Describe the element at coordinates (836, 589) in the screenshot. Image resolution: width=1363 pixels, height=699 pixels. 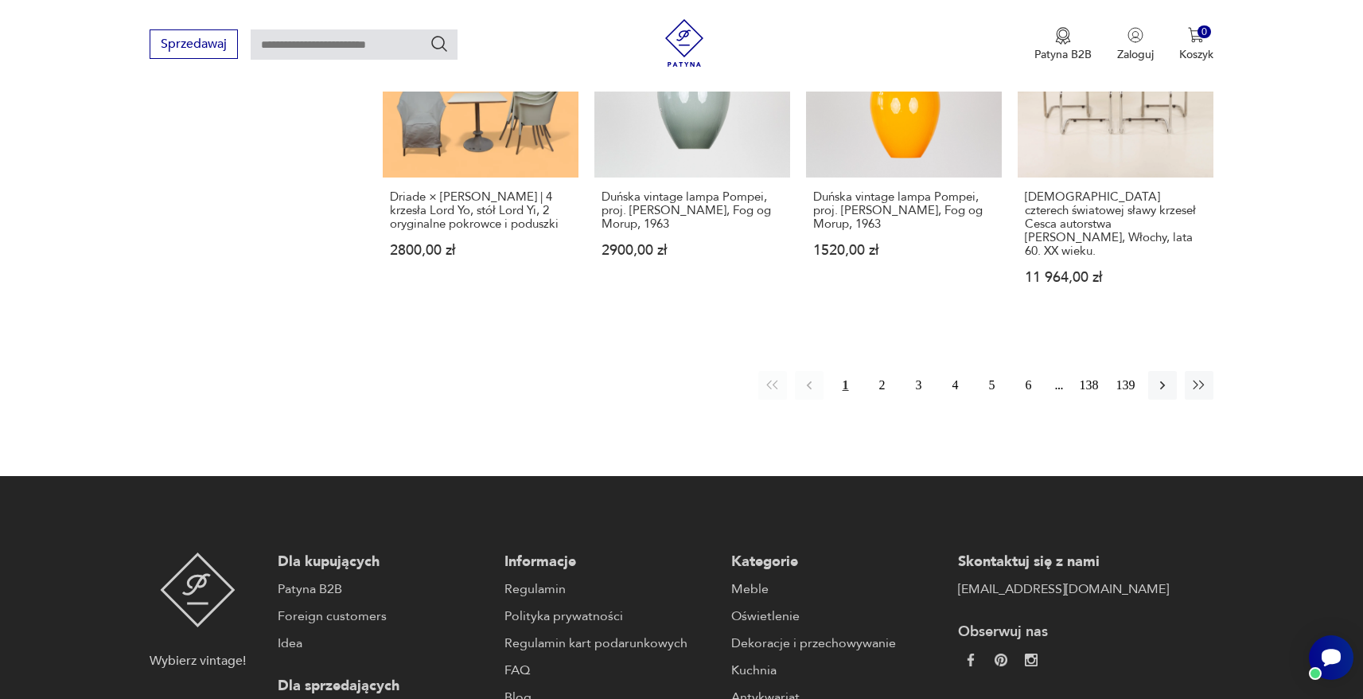
I see `a: Meble` at that location.